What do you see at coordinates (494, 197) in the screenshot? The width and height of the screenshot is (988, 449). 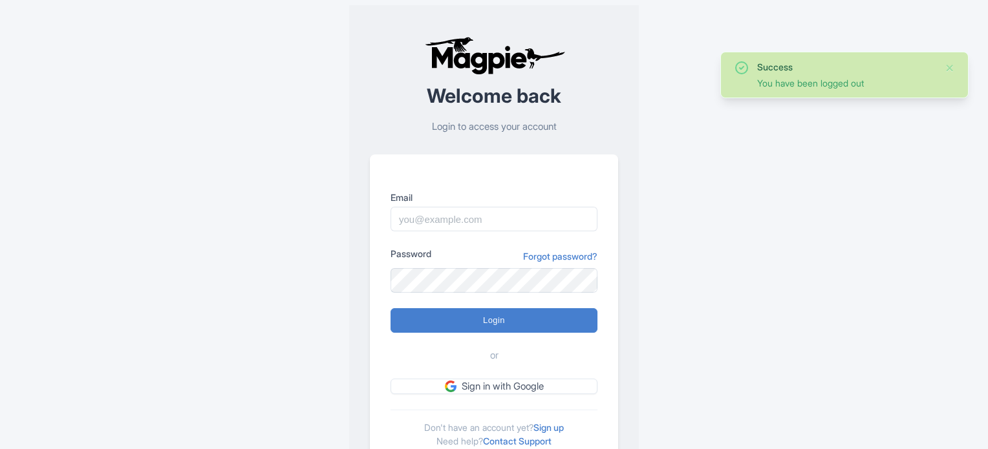 I see `label: Email` at bounding box center [494, 197].